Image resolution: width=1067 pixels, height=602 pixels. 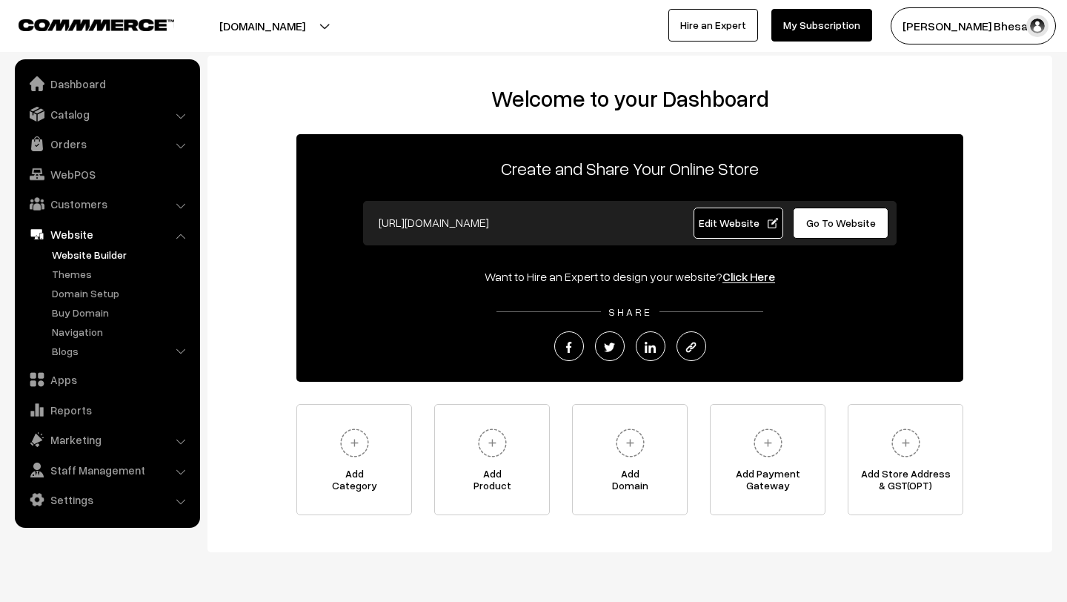 I want to click on a: WebPOS, so click(x=107, y=174).